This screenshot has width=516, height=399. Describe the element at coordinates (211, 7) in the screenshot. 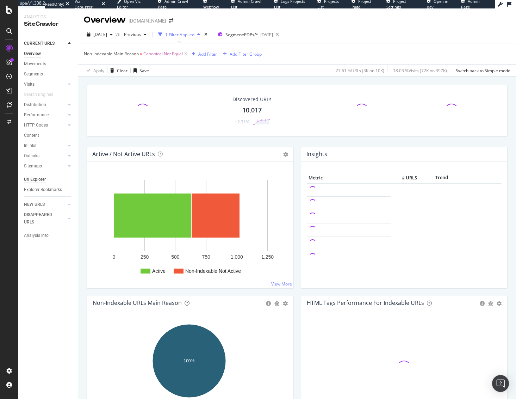

I see `span: Webflow` at that location.